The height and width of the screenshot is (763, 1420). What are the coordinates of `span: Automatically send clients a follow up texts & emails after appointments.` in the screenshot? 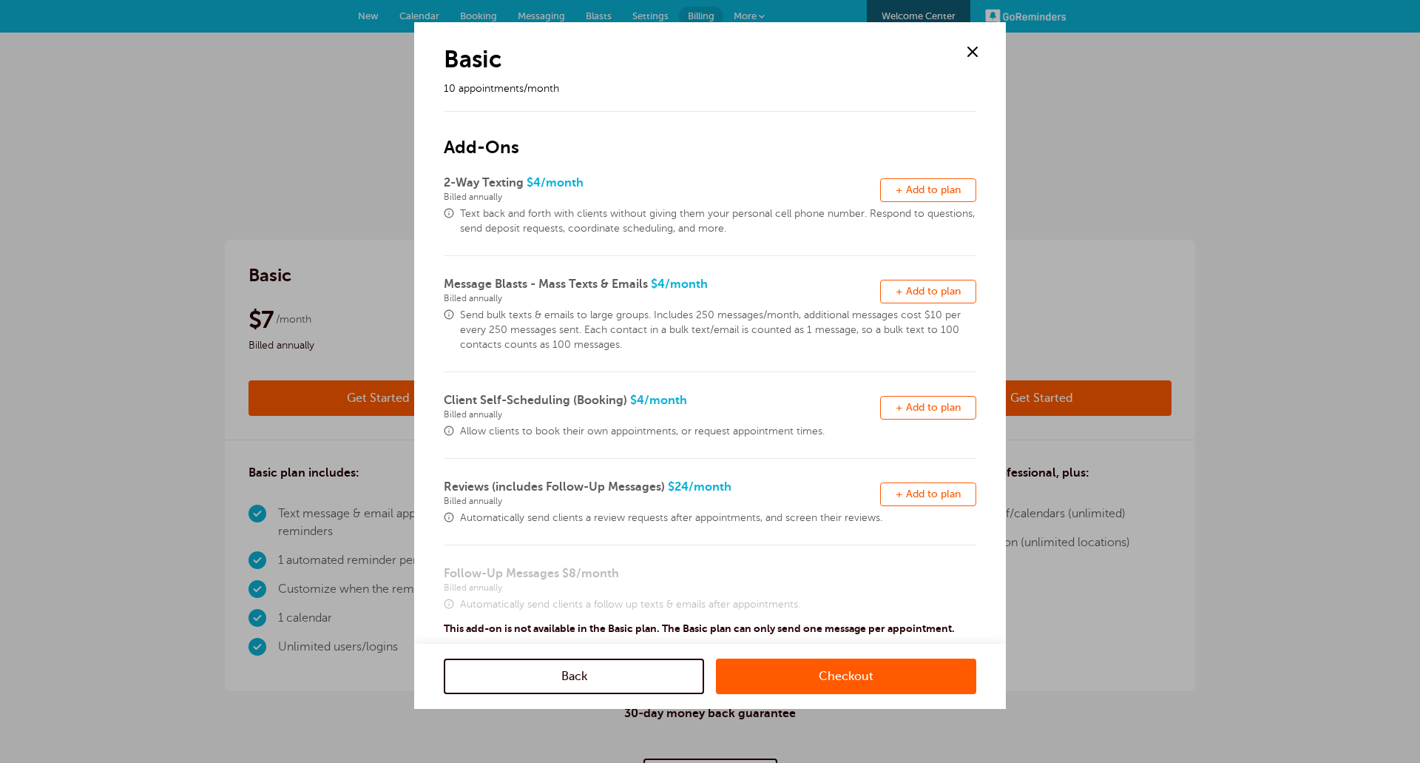 It's located at (718, 604).